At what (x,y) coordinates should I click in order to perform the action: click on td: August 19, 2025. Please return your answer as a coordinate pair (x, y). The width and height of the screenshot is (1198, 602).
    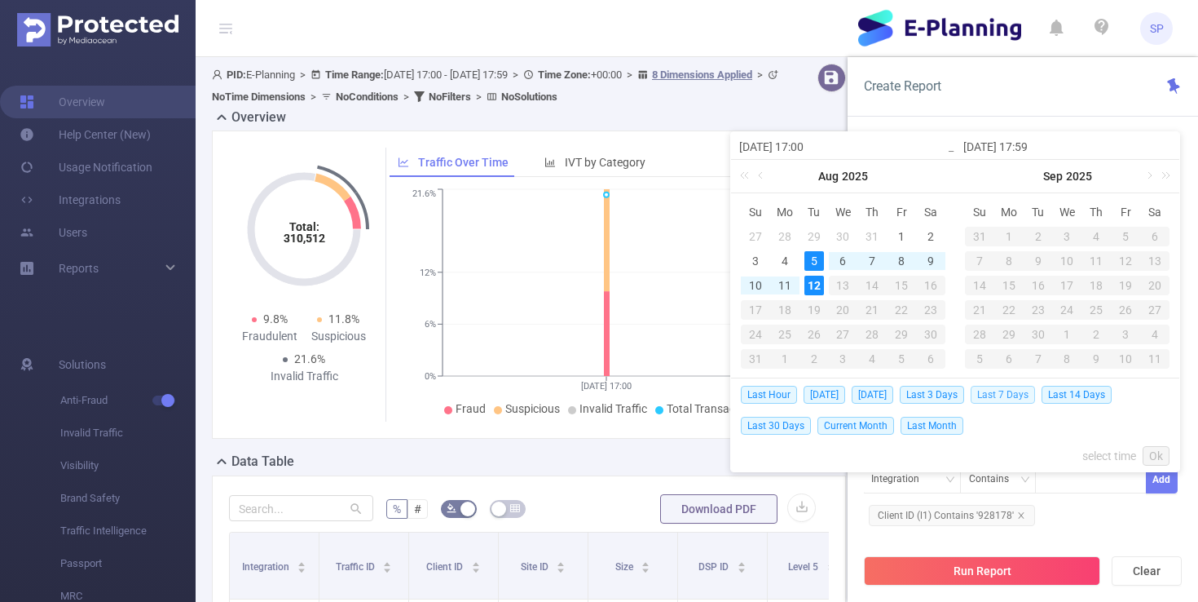
    Looking at the image, I should click on (814, 310).